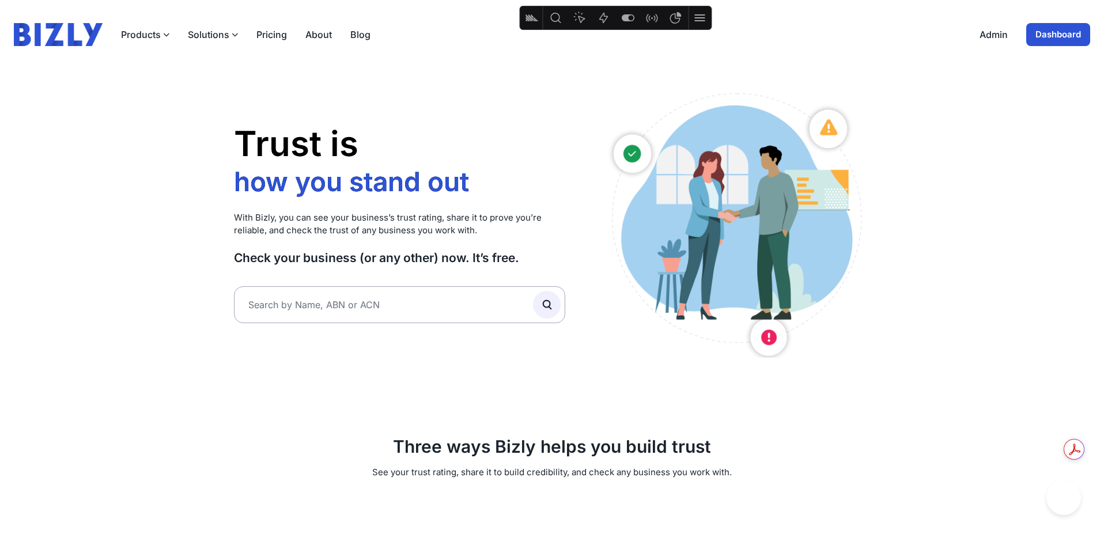 This screenshot has height=538, width=1104. What do you see at coordinates (360, 35) in the screenshot?
I see `a: Blog` at bounding box center [360, 35].